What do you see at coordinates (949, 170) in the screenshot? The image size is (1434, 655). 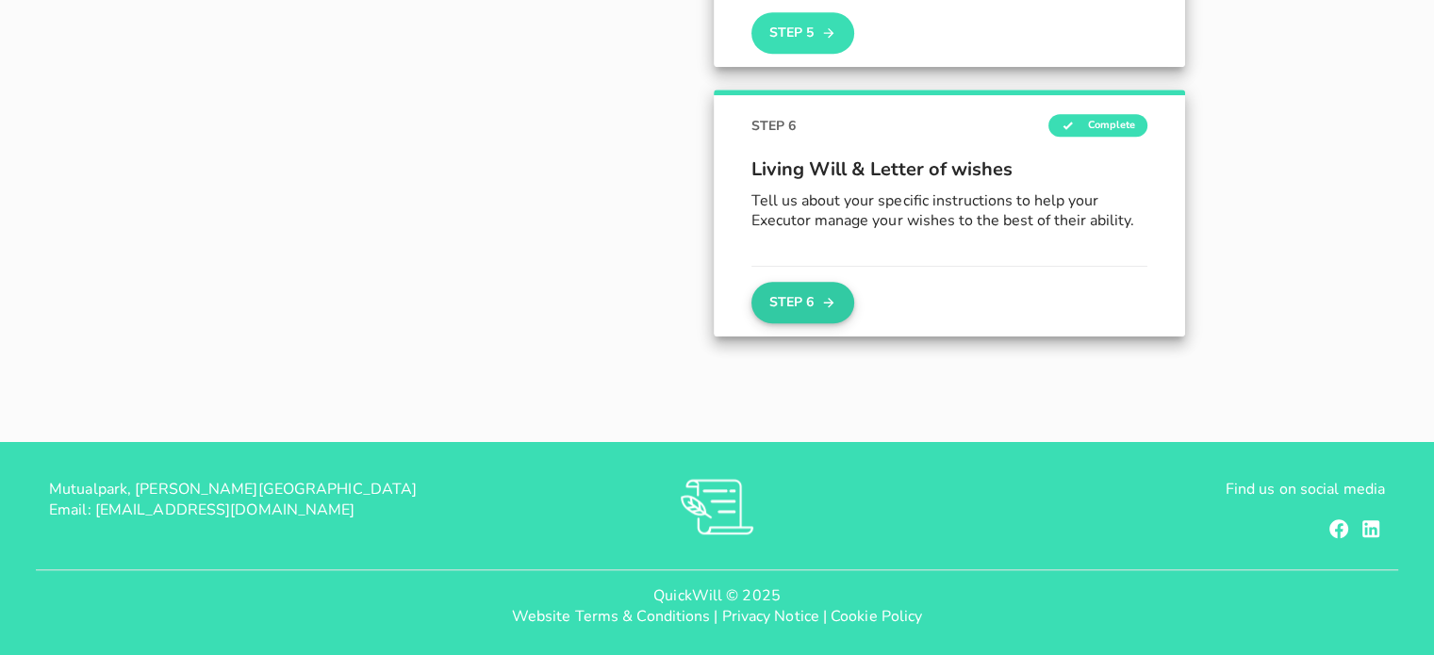 I see `span: Living Will & Letter of wishes` at bounding box center [949, 170].